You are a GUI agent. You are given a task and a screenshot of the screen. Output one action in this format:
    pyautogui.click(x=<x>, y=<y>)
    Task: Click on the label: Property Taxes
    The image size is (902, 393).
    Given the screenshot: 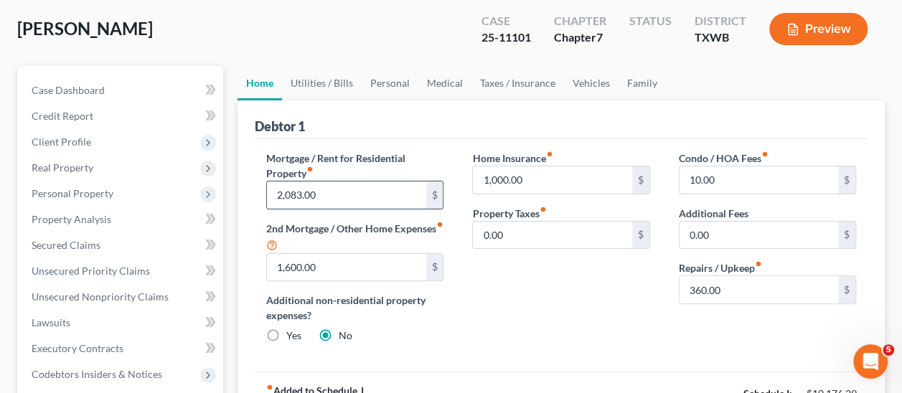 What is the action you would take?
    pyautogui.click(x=509, y=213)
    